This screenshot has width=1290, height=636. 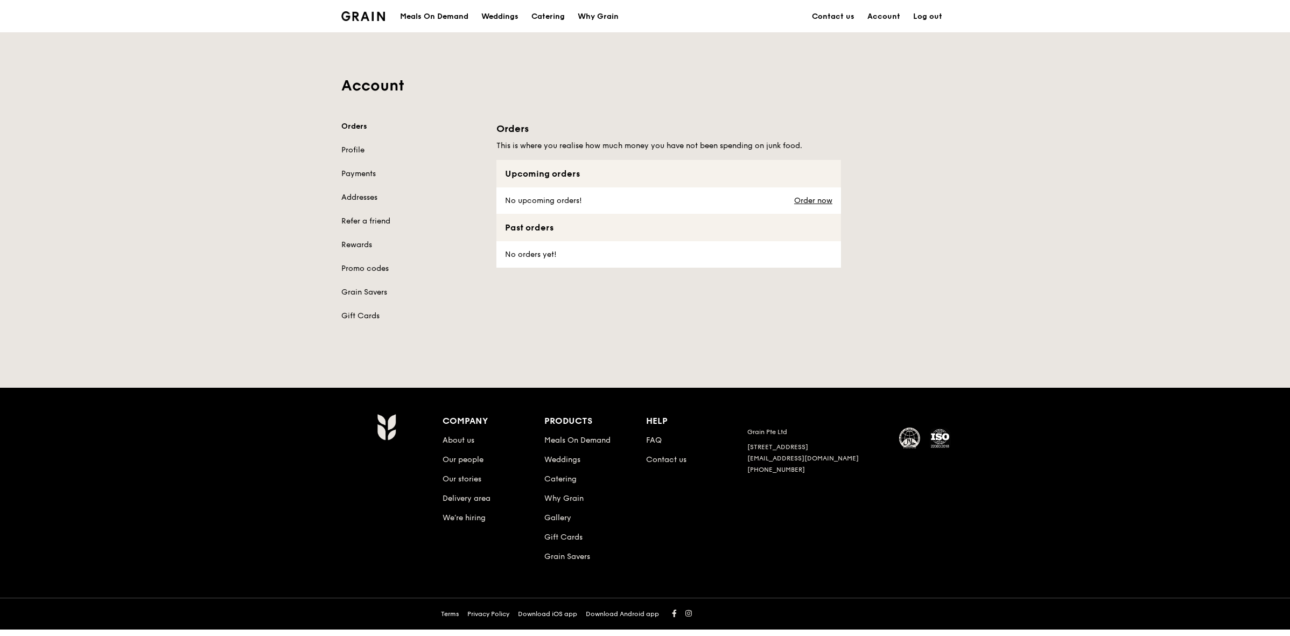 I want to click on a: Meals On Demand, so click(x=577, y=440).